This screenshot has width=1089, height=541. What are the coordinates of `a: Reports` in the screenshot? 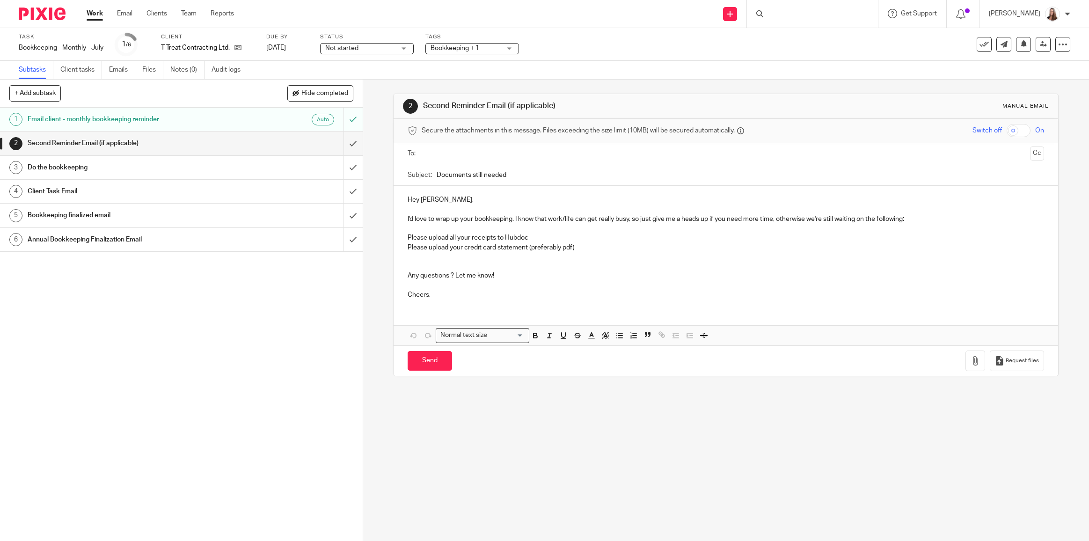 It's located at (222, 14).